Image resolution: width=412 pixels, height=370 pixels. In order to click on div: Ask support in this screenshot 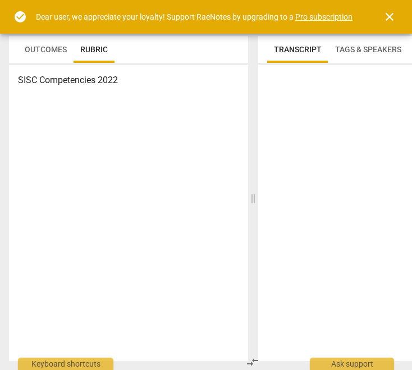, I will do `click(352, 364)`.